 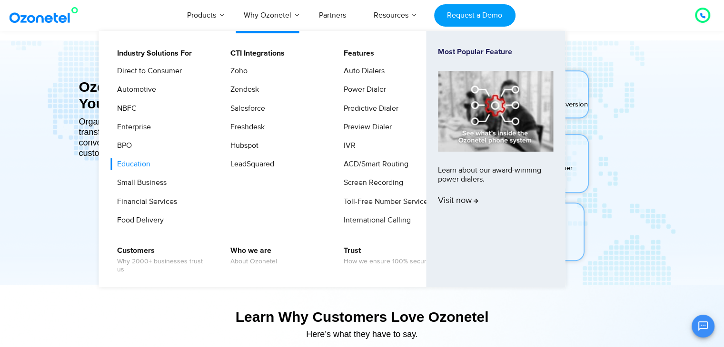 I want to click on a: LeadSquared, so click(x=250, y=164).